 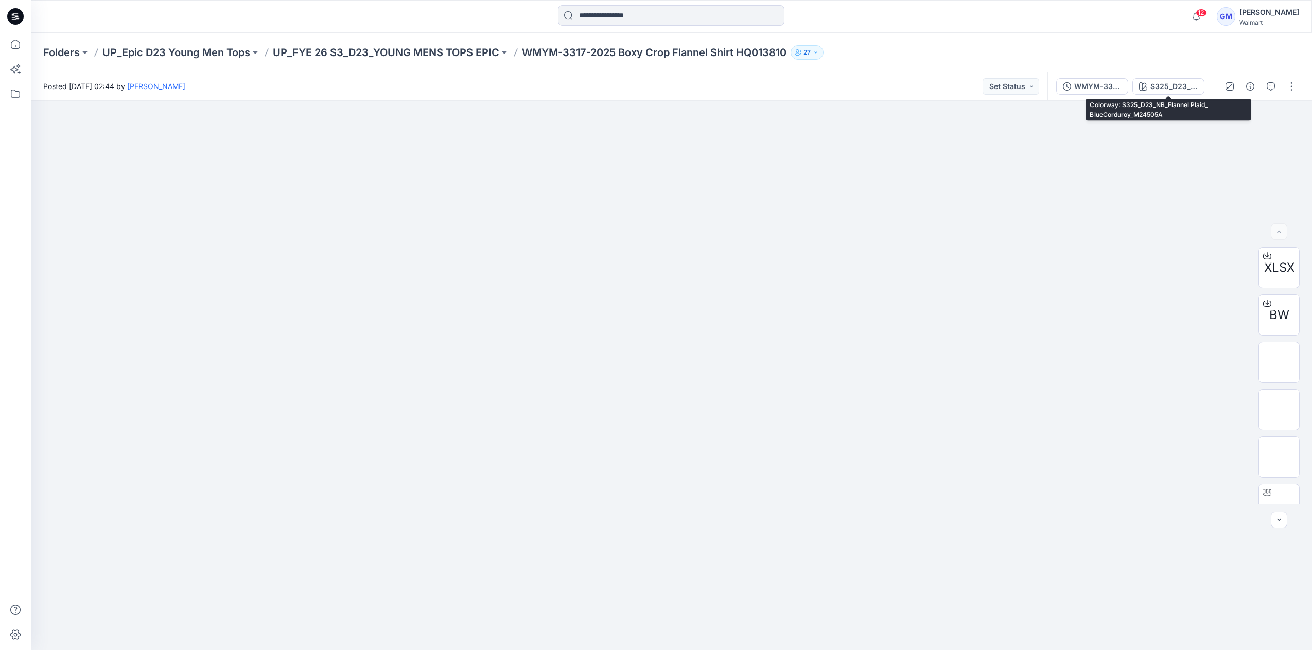 I want to click on button: S325_D23_NB_Flannel Plaid_ BlueCorduroy_M24505A, so click(x=1168, y=86).